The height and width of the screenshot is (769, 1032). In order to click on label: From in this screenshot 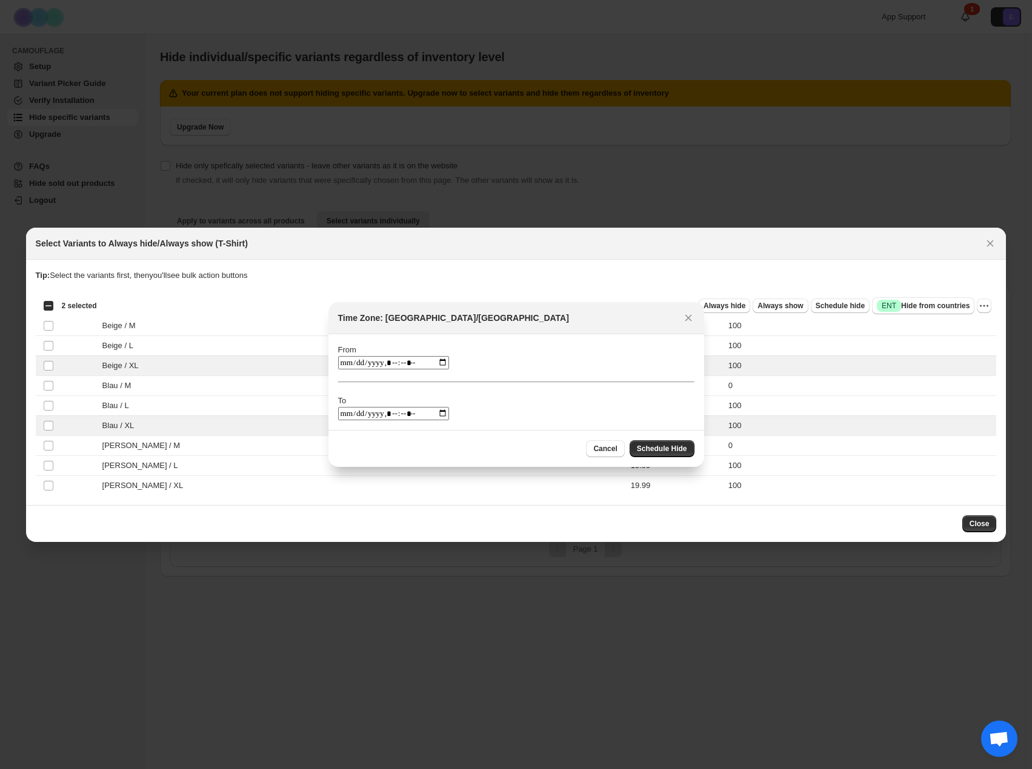, I will do `click(347, 350)`.